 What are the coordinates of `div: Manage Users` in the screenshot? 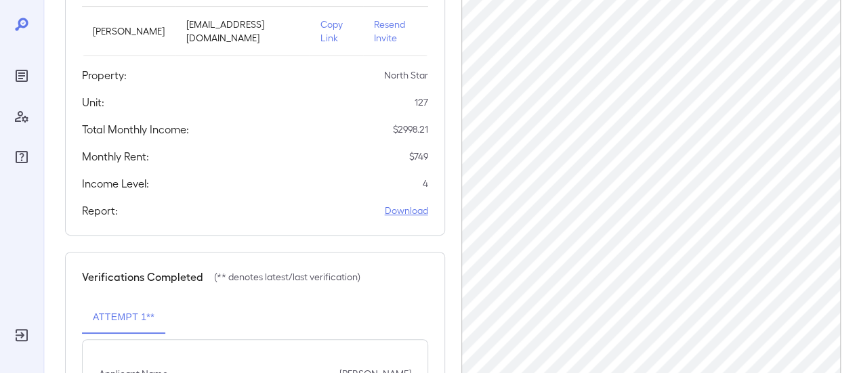 It's located at (22, 117).